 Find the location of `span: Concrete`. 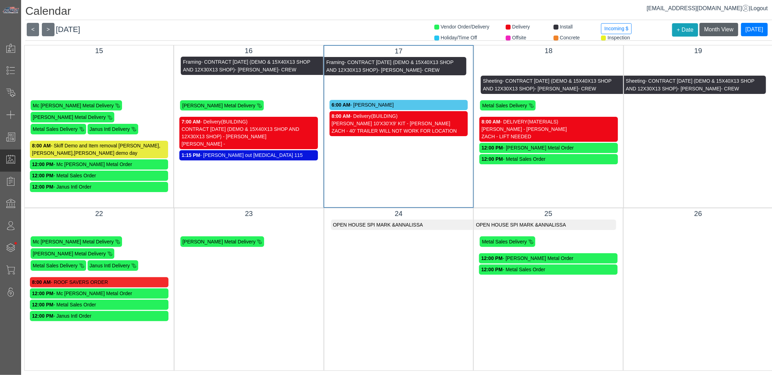

span: Concrete is located at coordinates (570, 38).